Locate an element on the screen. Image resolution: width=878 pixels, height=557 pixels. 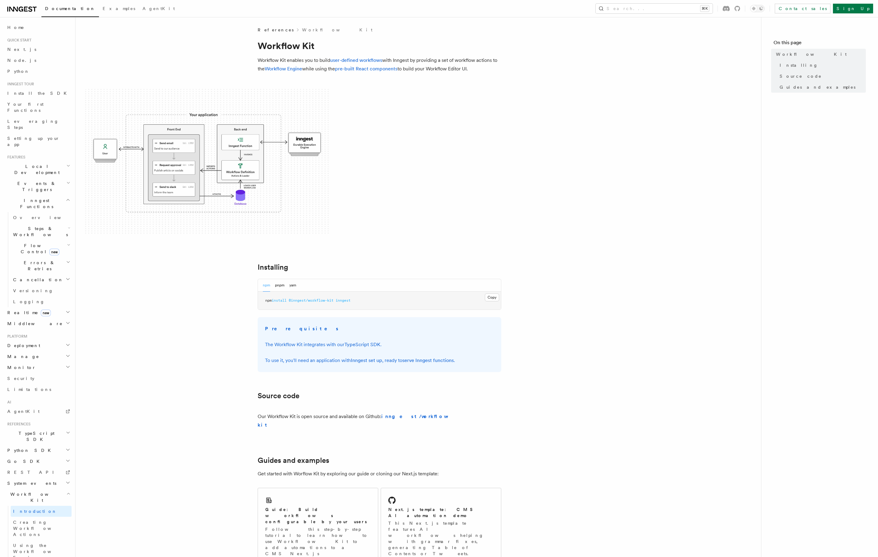
a: Logging is located at coordinates (41, 301).